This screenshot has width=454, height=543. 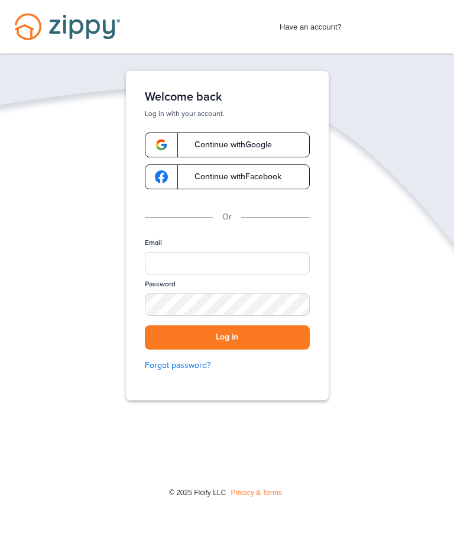 I want to click on span: Continue with Google, so click(x=227, y=145).